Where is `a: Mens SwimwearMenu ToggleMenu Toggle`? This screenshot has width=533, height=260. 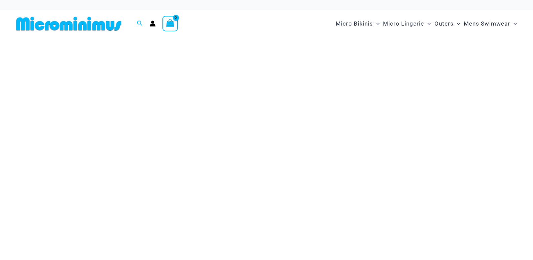 a: Mens SwimwearMenu ToggleMenu Toggle is located at coordinates (491, 24).